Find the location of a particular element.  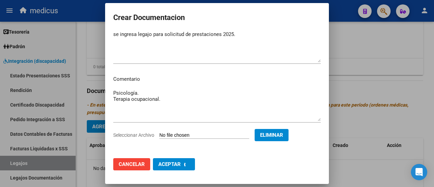

span: Cancelar is located at coordinates (132, 164).